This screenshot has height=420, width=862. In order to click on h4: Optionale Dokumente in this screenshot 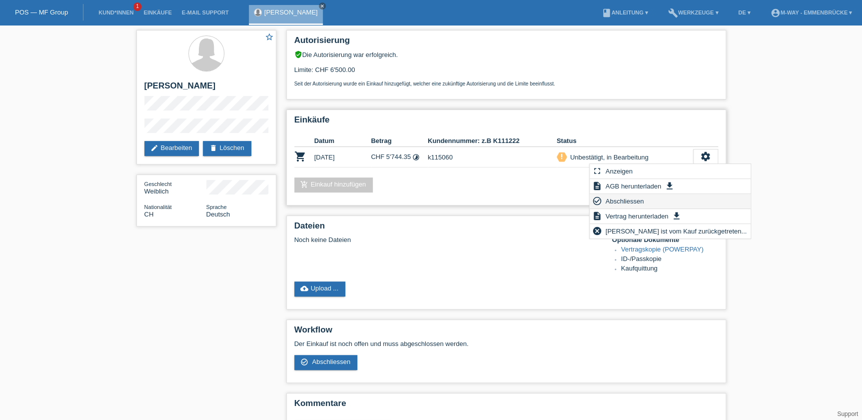, I will do `click(665, 239)`.